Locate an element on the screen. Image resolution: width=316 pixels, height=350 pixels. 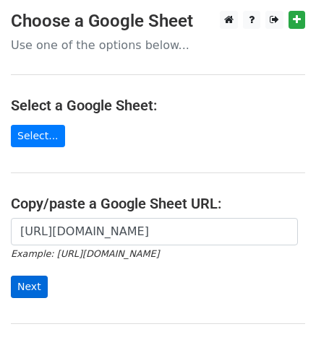
h4: Select a Google Sheet: is located at coordinates (157, 105).